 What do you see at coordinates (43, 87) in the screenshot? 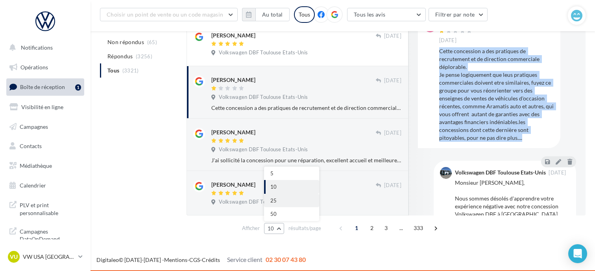
I see `span: Boîte de réception` at bounding box center [43, 87].